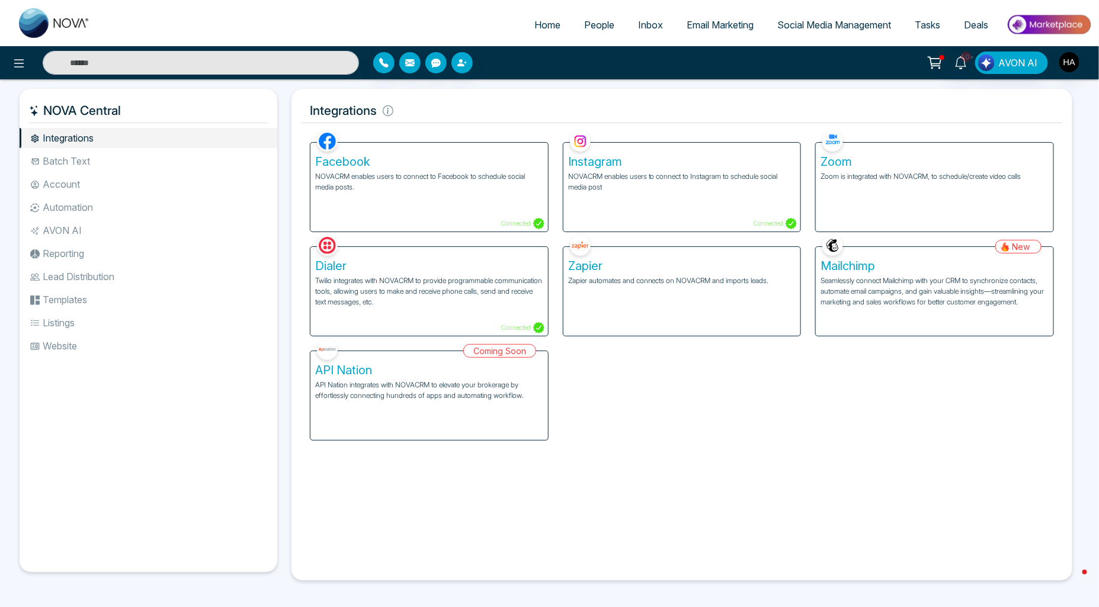 Image resolution: width=1099 pixels, height=607 pixels. Describe the element at coordinates (651, 25) in the screenshot. I see `span: Inbox` at that location.